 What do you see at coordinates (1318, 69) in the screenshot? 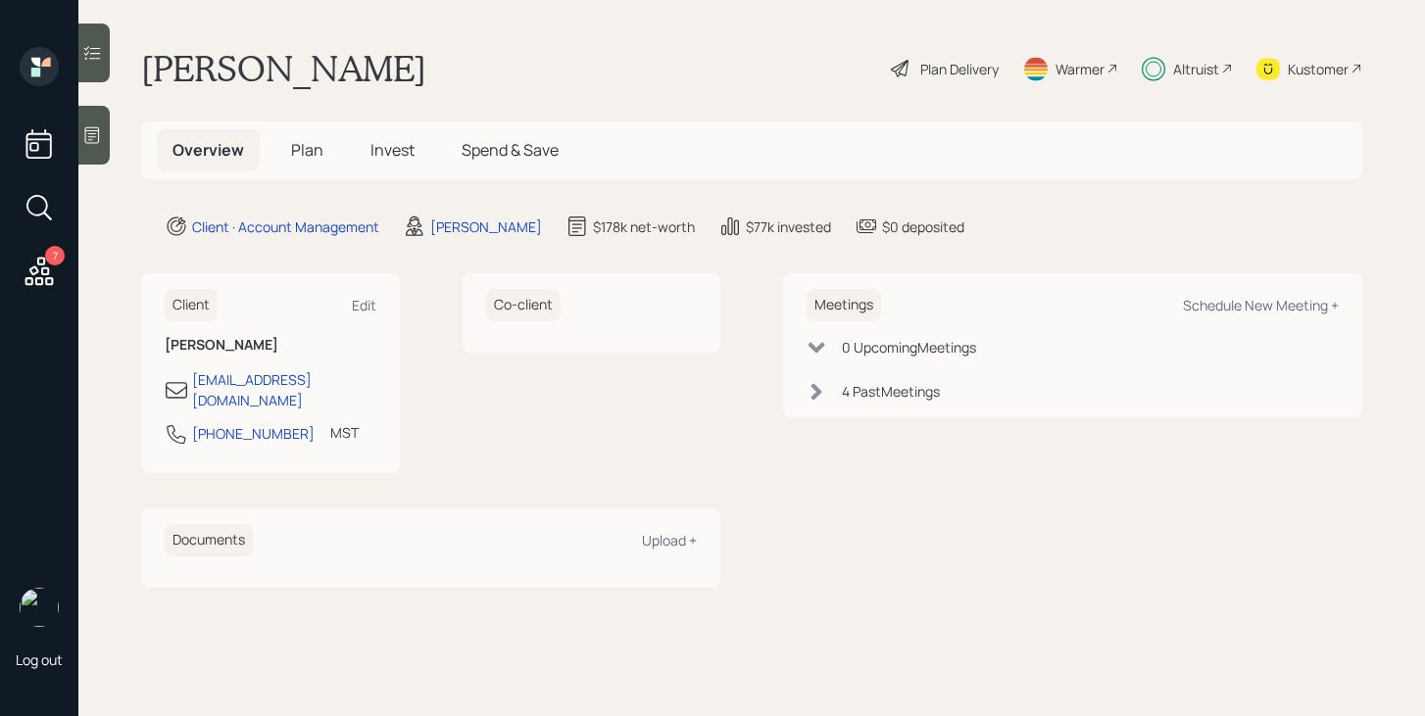
I see `div: Kustomer` at bounding box center [1318, 69].